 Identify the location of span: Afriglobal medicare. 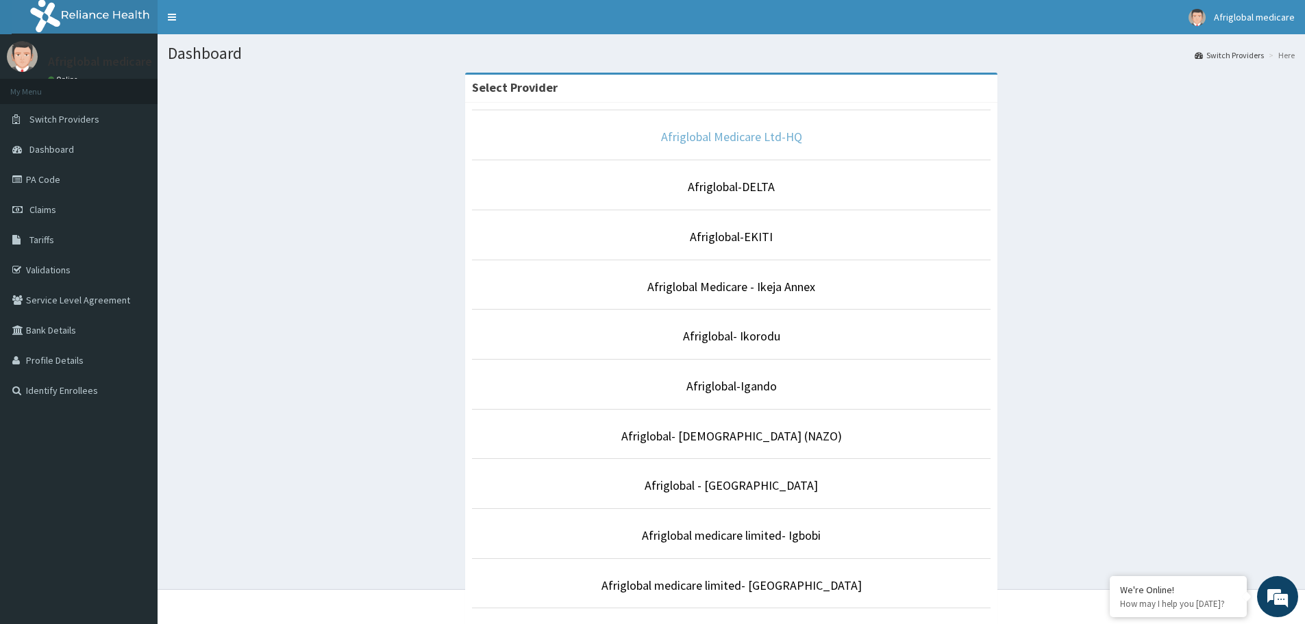
(1254, 17).